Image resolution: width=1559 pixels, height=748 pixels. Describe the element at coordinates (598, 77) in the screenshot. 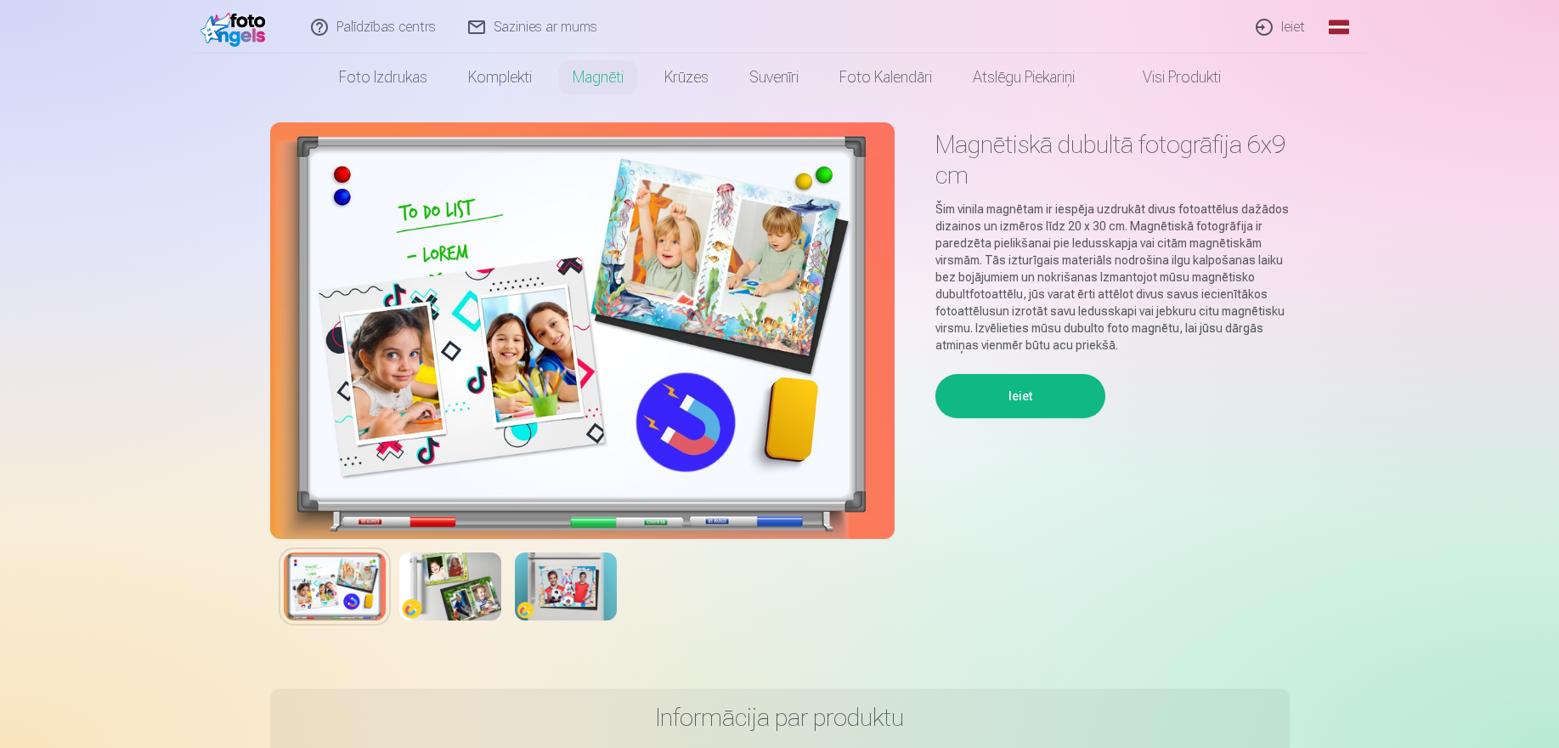

I see `a: Magnēti` at that location.